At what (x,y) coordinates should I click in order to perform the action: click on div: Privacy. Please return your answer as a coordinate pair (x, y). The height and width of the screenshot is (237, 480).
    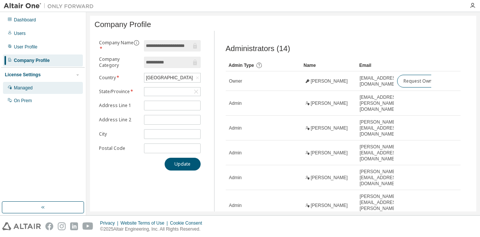
    Looking at the image, I should click on (110, 223).